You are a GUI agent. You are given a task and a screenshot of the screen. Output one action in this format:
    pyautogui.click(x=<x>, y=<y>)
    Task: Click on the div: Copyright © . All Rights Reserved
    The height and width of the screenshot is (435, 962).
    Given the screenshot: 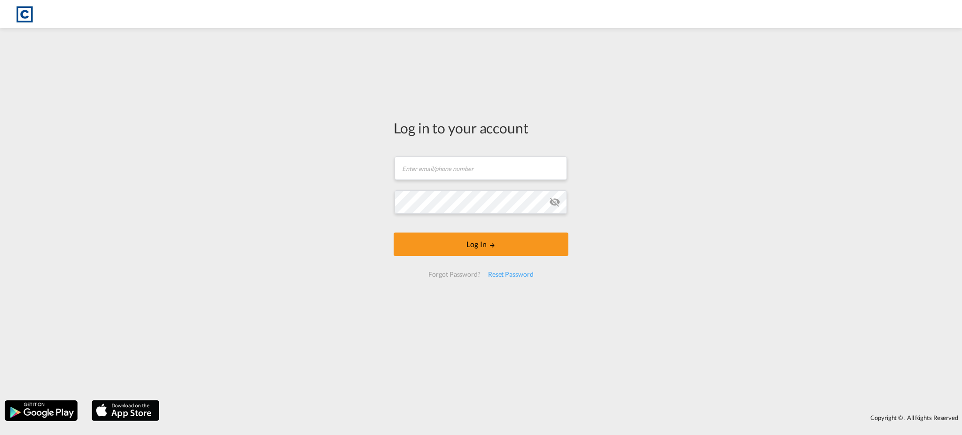 What is the action you would take?
    pyautogui.click(x=563, y=418)
    